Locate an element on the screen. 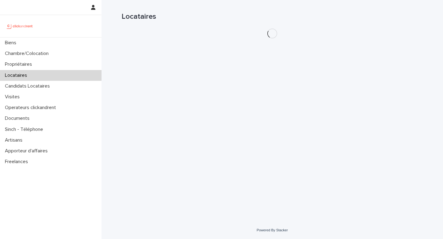 This screenshot has width=443, height=239. p: Visites is located at coordinates (14, 97).